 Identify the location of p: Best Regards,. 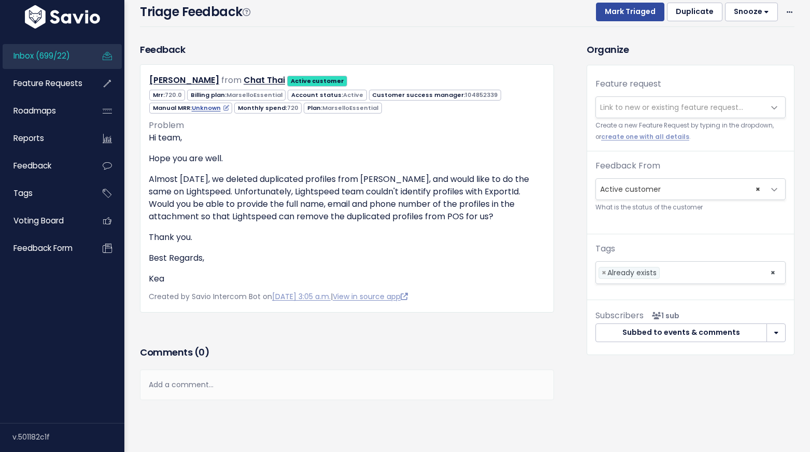
(347, 258).